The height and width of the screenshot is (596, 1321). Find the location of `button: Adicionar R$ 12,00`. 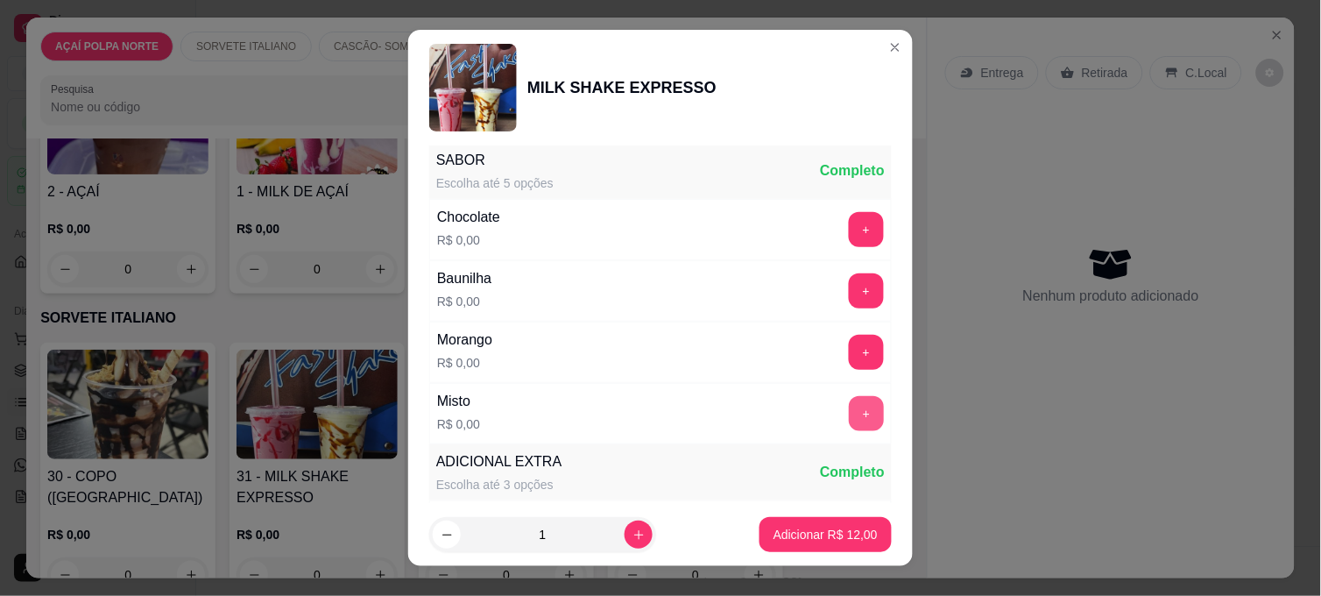

button: Adicionar R$ 12,00 is located at coordinates (825, 534).